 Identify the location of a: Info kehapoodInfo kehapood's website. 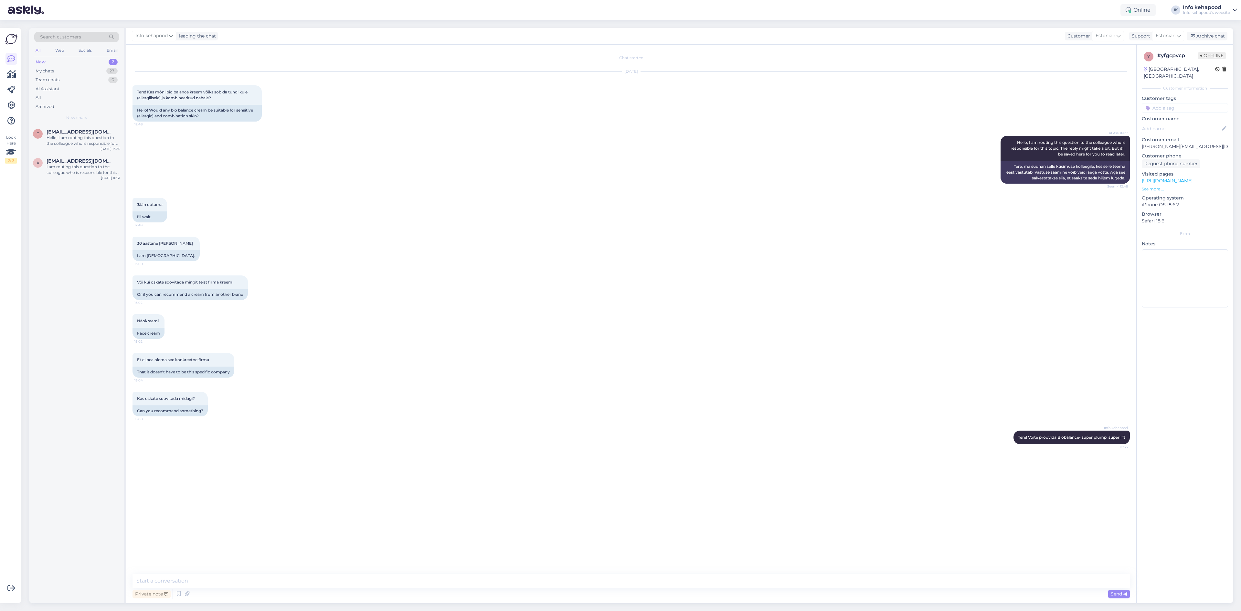
(1210, 10).